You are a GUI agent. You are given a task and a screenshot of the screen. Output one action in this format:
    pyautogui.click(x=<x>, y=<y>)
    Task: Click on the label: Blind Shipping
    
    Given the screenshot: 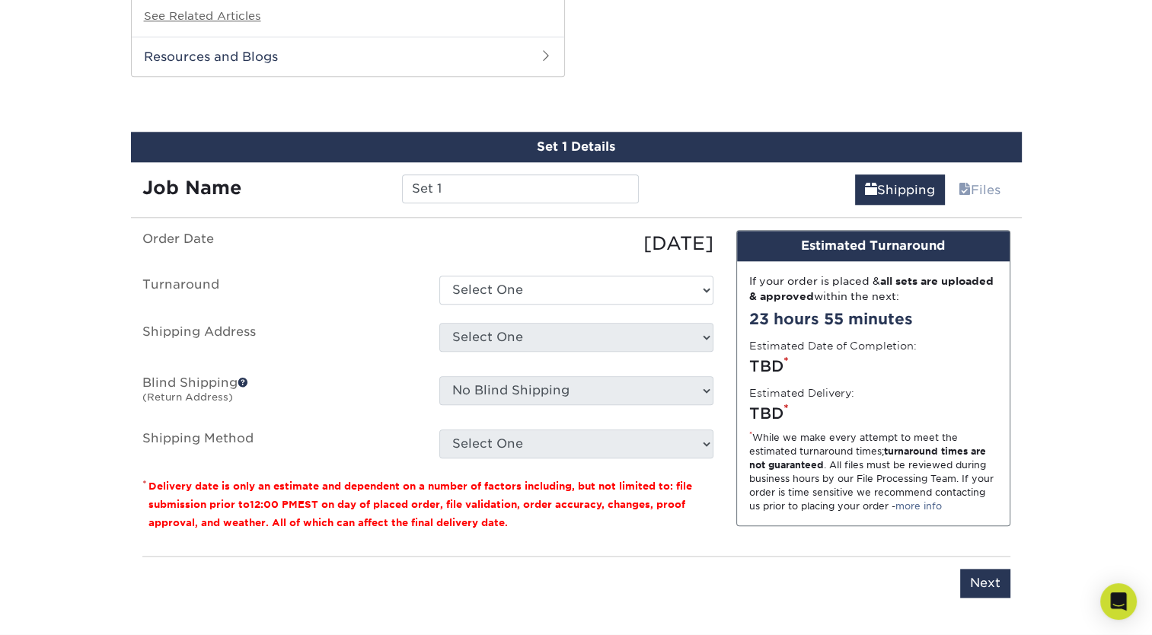 What is the action you would take?
    pyautogui.click(x=279, y=394)
    